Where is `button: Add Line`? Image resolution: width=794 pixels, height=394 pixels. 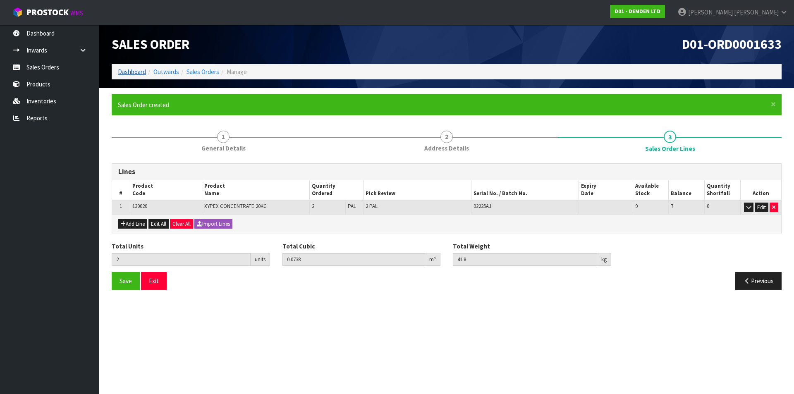 button: Add Line is located at coordinates (133, 224).